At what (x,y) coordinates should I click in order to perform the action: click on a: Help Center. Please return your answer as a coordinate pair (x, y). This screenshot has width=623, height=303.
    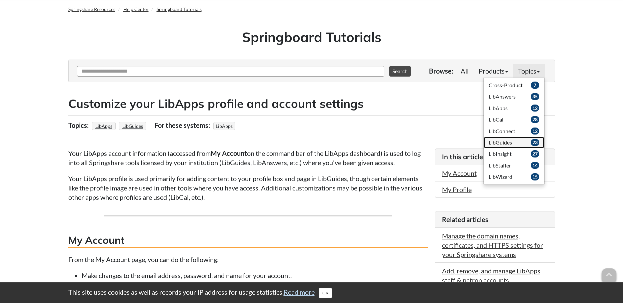
    Looking at the image, I should click on (136, 9).